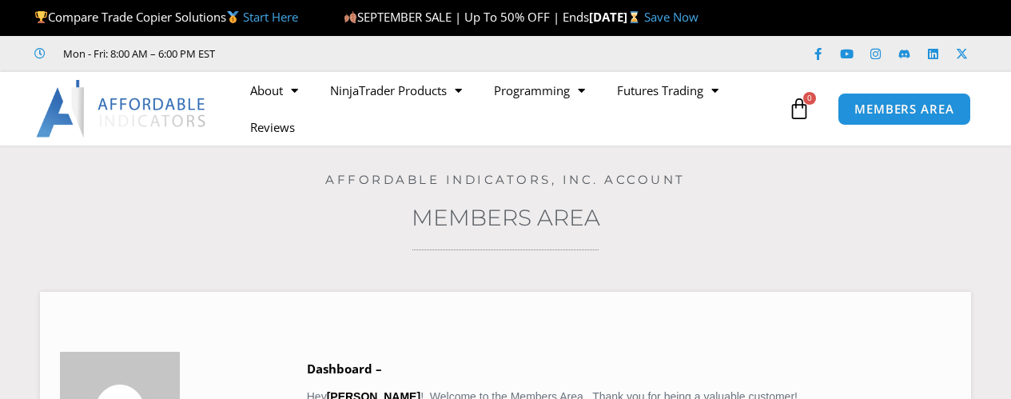  I want to click on span: Compare Trade Copier Solutions, so click(166, 17).